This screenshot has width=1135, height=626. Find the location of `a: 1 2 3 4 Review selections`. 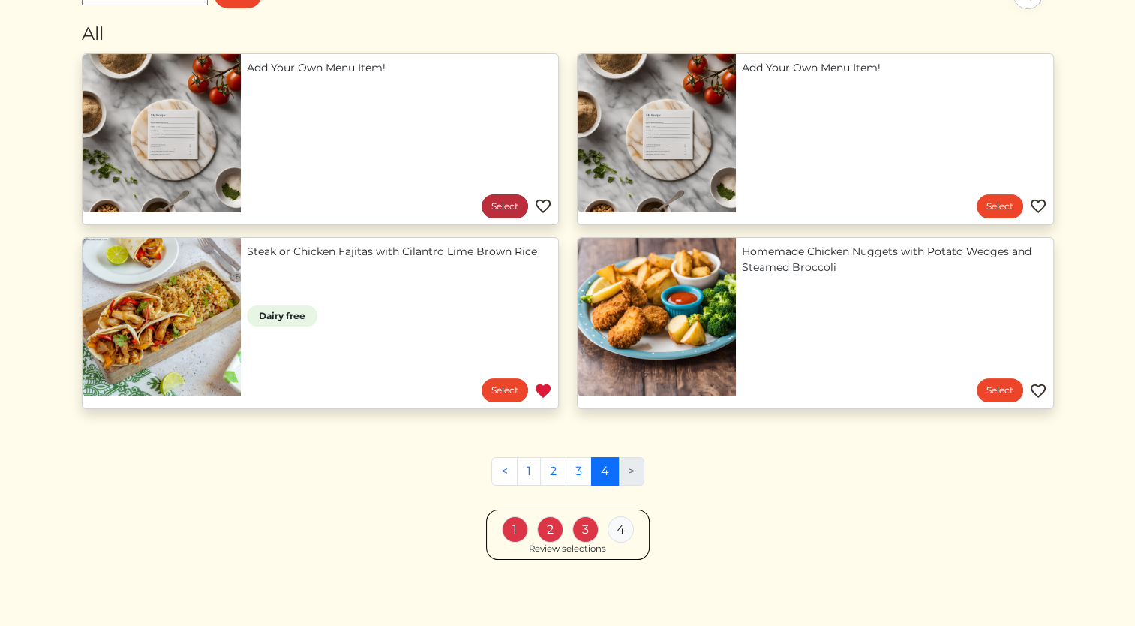

a: 1 2 3 4 Review selections is located at coordinates (568, 534).